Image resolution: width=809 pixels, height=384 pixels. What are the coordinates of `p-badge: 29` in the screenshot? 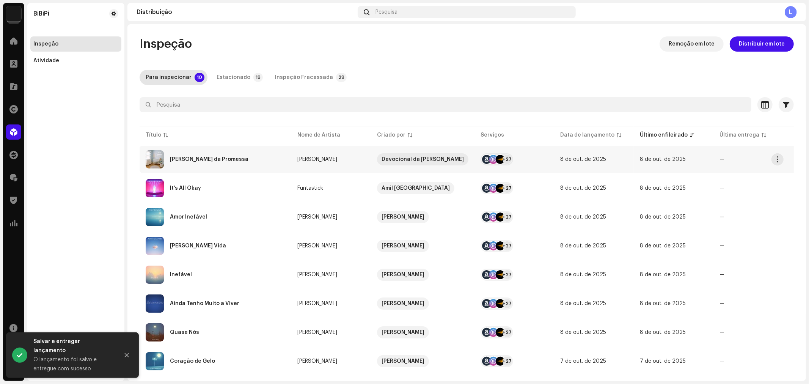 It's located at (341, 77).